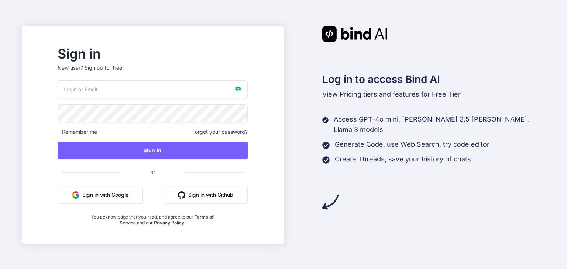  I want to click on div: You acknowledge that you read, and agree to our and our, so click(153, 218).